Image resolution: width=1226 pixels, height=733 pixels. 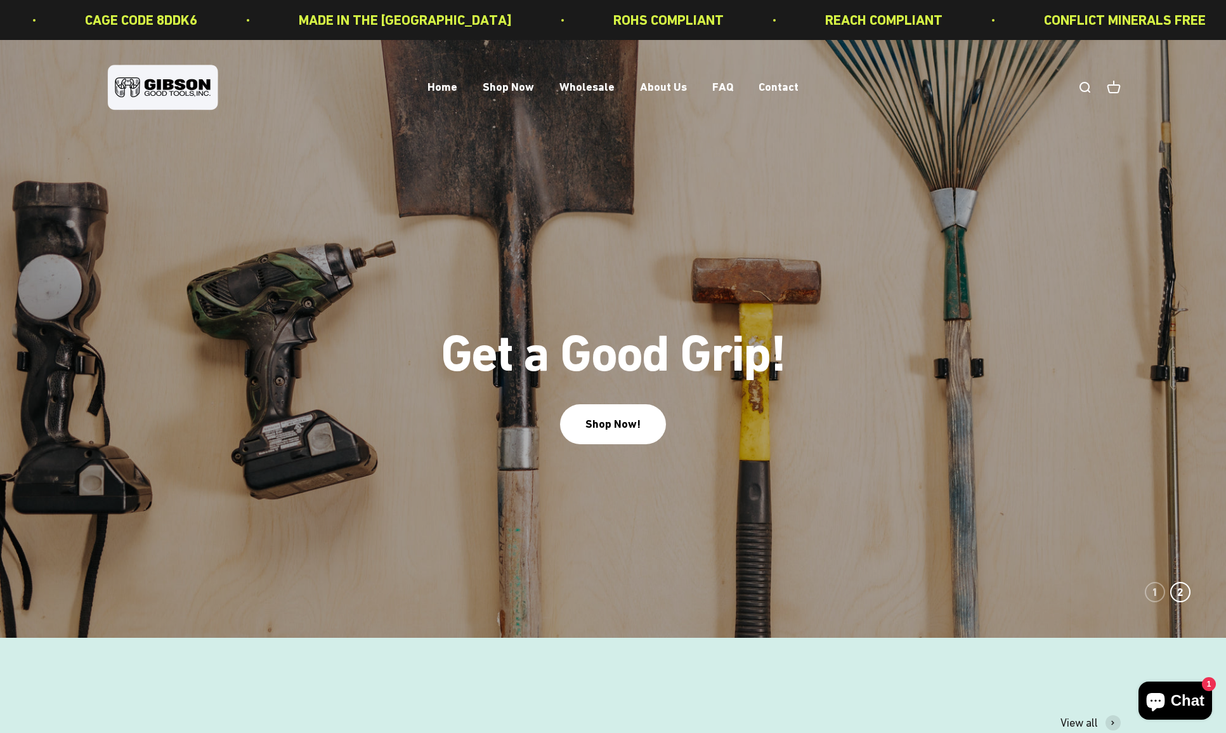 I want to click on p: CAGE CODE 8DDK6, so click(x=121, y=20).